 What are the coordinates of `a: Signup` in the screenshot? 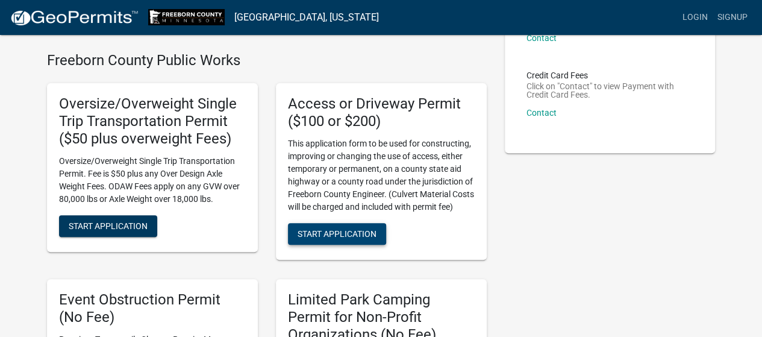 It's located at (733, 17).